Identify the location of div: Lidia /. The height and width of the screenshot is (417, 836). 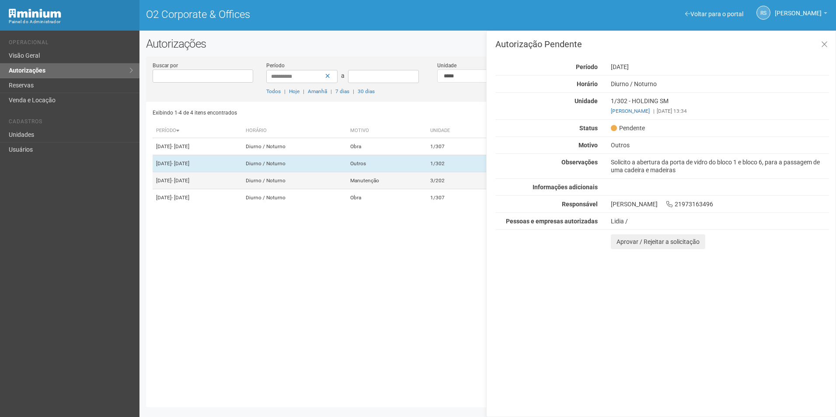
(720, 221).